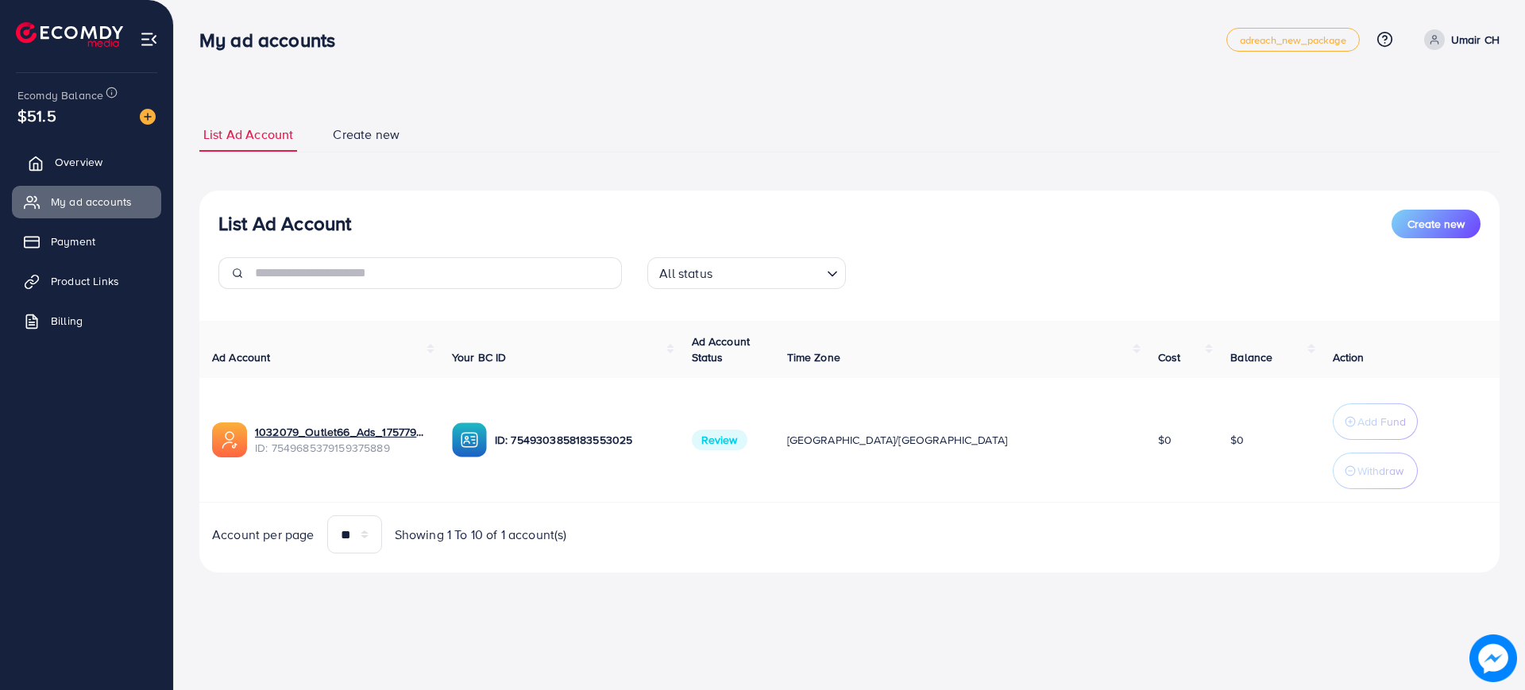 This screenshot has width=1525, height=690. I want to click on span: Product Links, so click(85, 281).